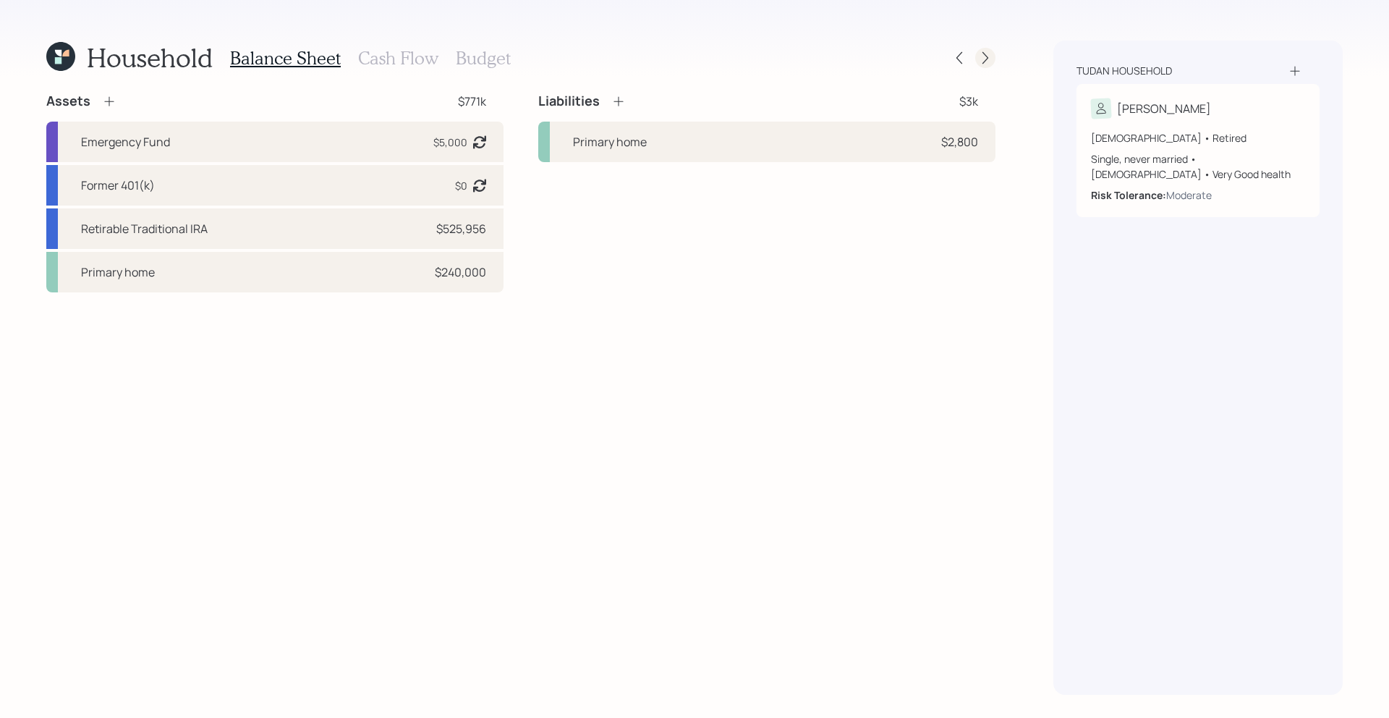 This screenshot has width=1389, height=718. I want to click on div: $2,800, so click(960, 142).